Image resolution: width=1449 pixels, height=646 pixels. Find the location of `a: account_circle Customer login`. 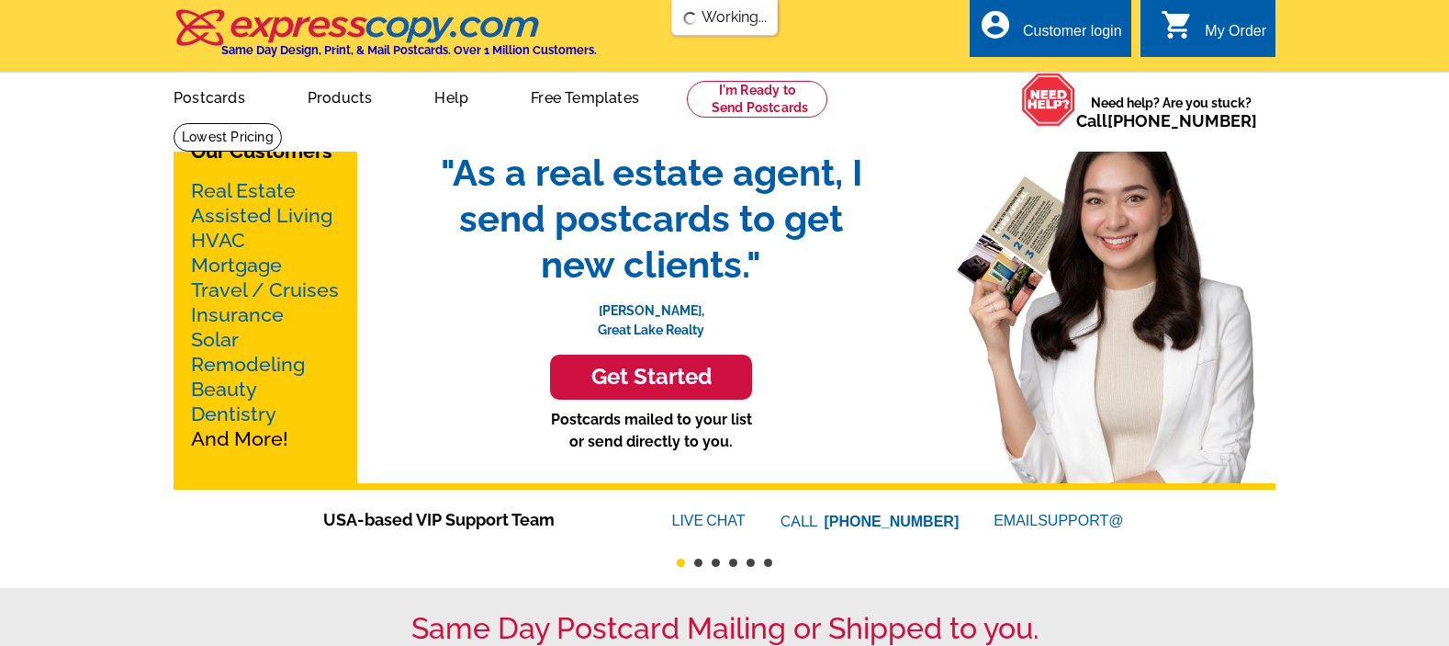

a: account_circle Customer login is located at coordinates (1050, 31).